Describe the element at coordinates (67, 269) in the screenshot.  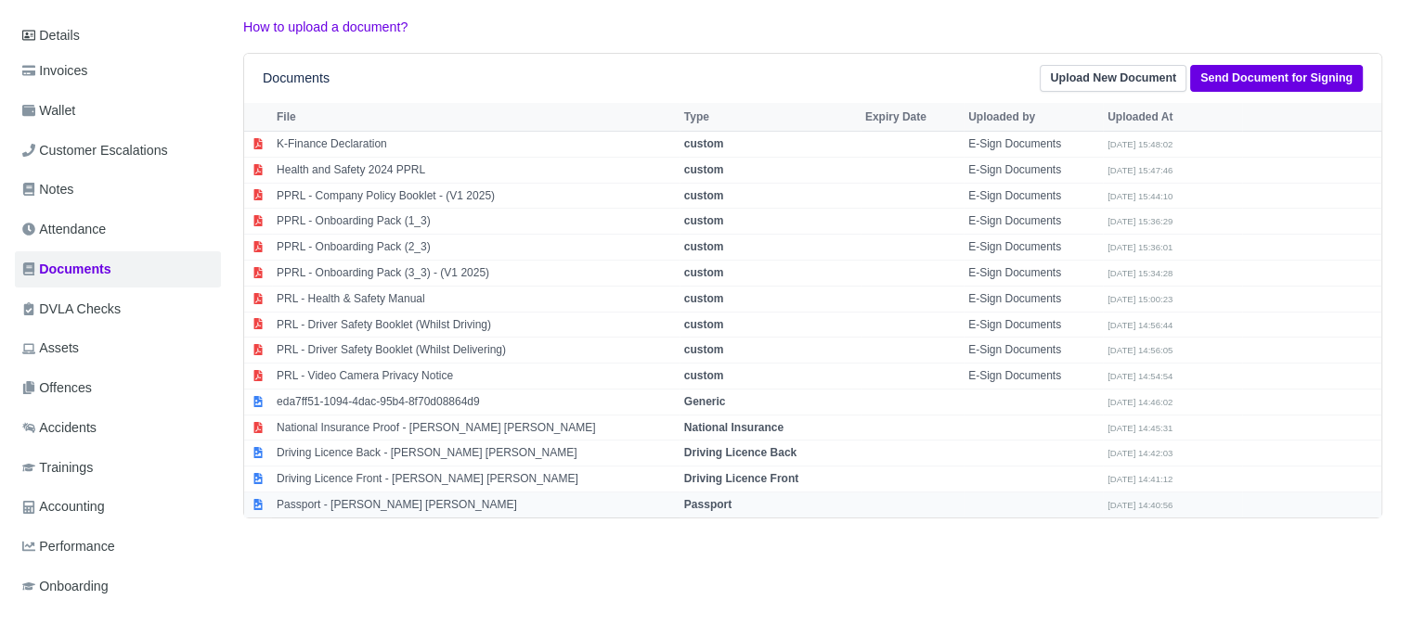
I see `span: Documents` at that location.